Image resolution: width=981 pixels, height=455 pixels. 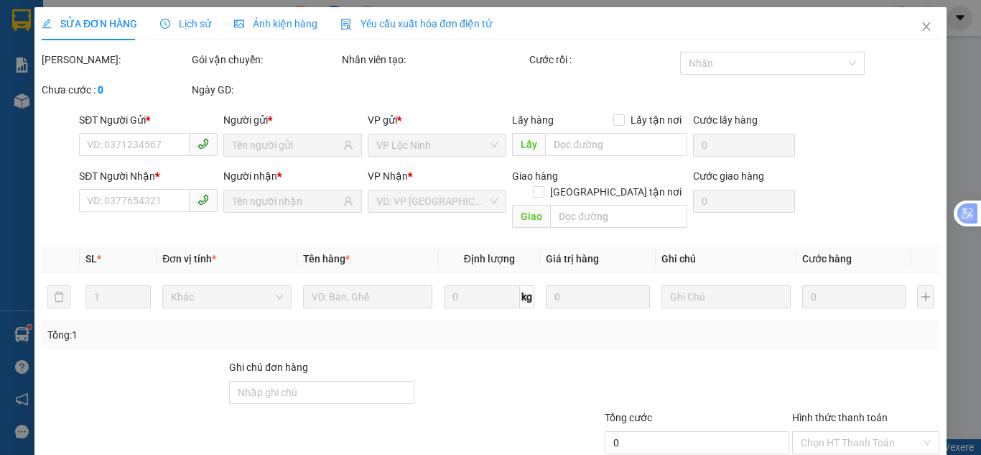 What do you see at coordinates (189, 259) in the screenshot?
I see `span: Đơn vị tính` at bounding box center [189, 259].